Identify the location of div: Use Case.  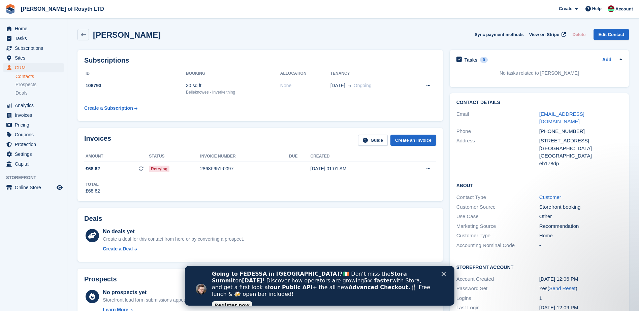
(498, 217).